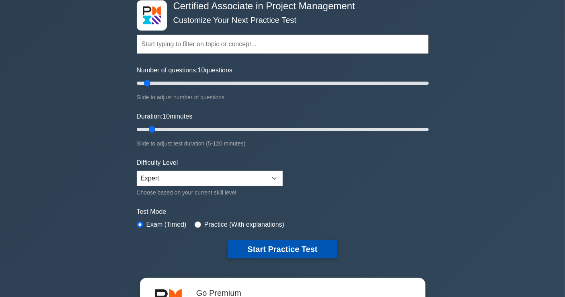 This screenshot has width=565, height=297. I want to click on button: Start Practice Test, so click(282, 249).